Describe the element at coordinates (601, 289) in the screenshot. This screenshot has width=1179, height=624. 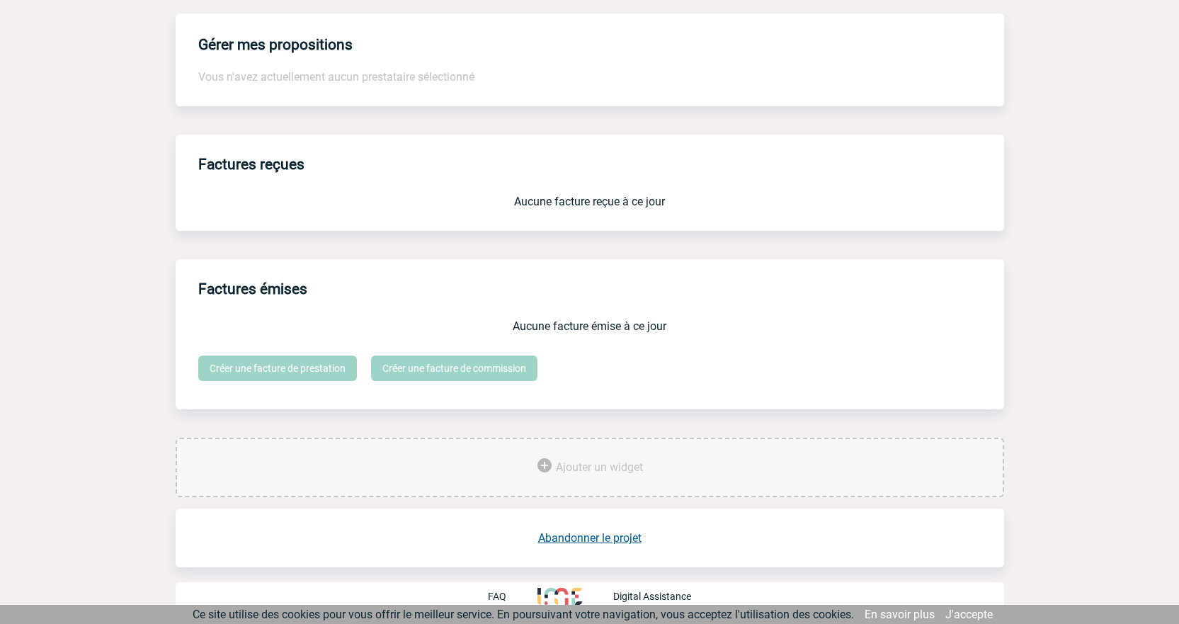
I see `h3: Factures émises` at that location.